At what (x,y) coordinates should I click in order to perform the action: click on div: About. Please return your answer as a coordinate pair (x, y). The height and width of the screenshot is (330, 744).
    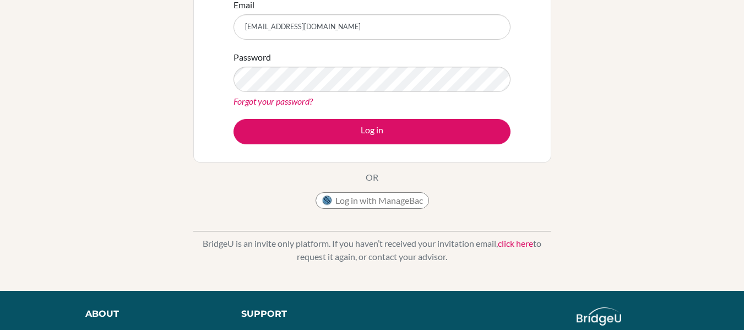
    Looking at the image, I should click on (151, 314).